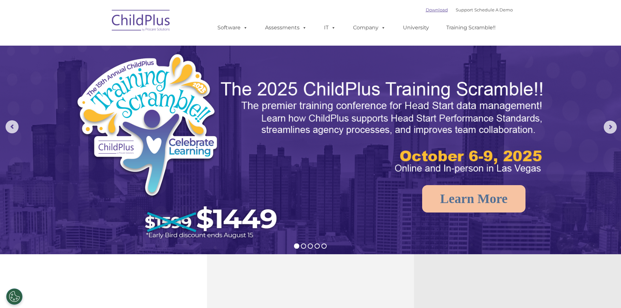  What do you see at coordinates (437, 10) in the screenshot?
I see `a: Download` at bounding box center [437, 10].